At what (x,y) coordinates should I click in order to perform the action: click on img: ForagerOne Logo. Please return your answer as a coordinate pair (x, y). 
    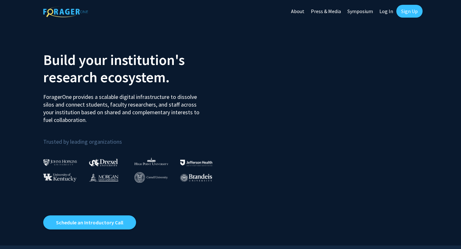
    Looking at the image, I should click on (66, 12).